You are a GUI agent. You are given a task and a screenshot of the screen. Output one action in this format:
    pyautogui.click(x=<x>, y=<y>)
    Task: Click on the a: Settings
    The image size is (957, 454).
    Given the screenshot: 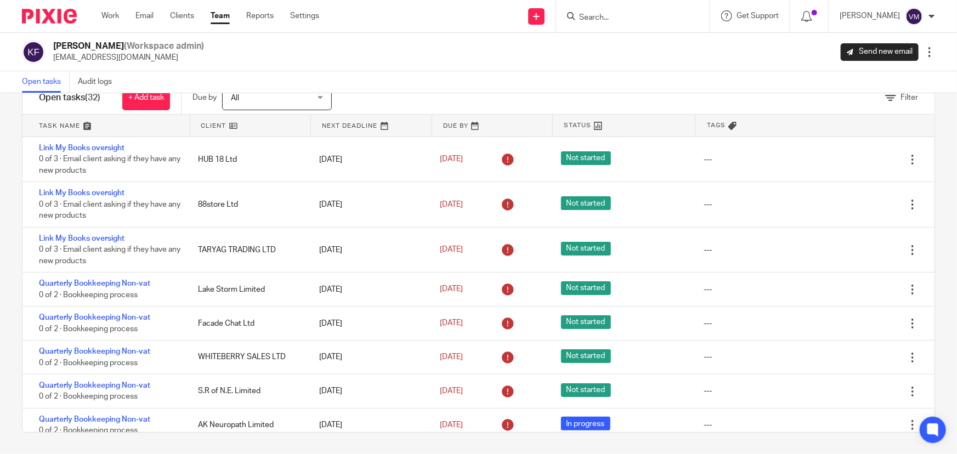 What is the action you would take?
    pyautogui.click(x=305, y=16)
    